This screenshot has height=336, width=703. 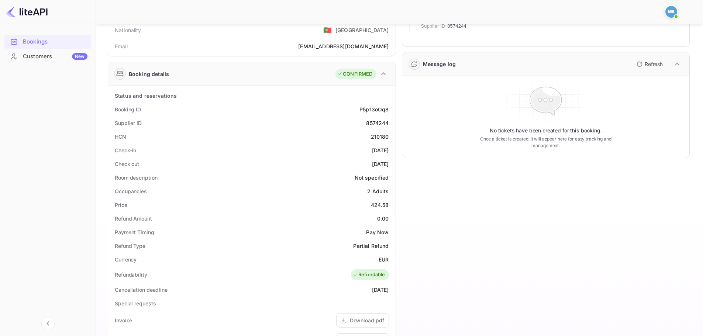 I want to click on p: No tickets have been created for this booking., so click(x=546, y=131).